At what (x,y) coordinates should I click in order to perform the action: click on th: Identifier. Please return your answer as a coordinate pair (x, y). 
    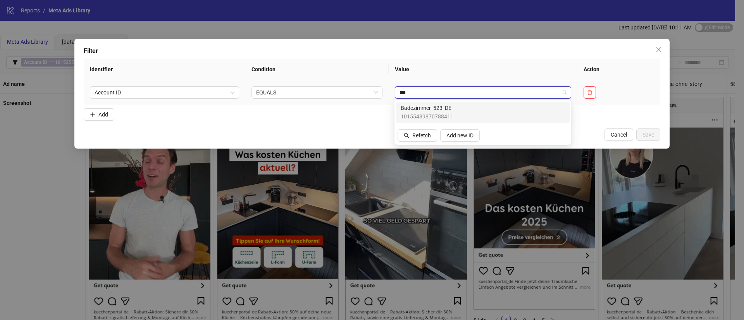
    Looking at the image, I should click on (164, 69).